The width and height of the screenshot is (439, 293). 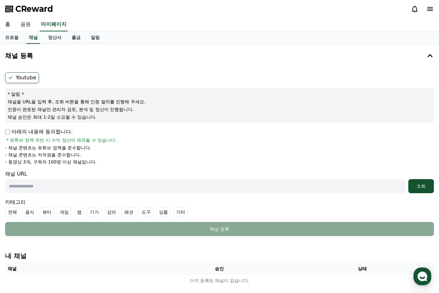 What do you see at coordinates (79, 212) in the screenshot?
I see `label: 앱` at bounding box center [79, 212].